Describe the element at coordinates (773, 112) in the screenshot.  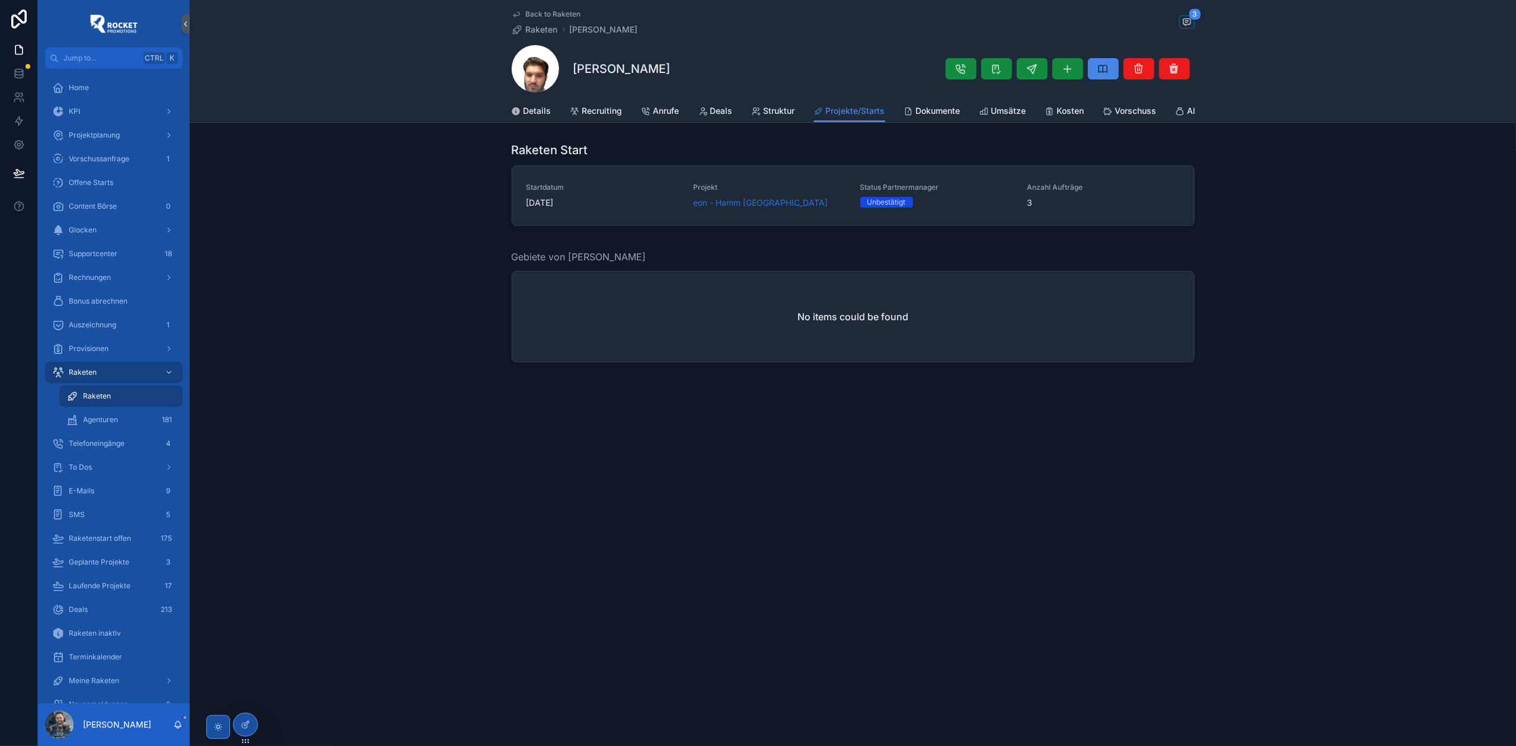
I see `a: Struktur` at that location.